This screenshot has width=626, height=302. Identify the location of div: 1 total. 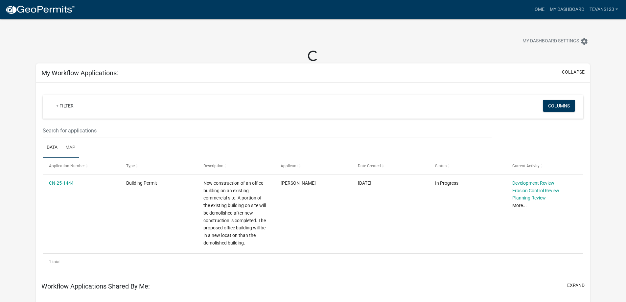
(313, 262).